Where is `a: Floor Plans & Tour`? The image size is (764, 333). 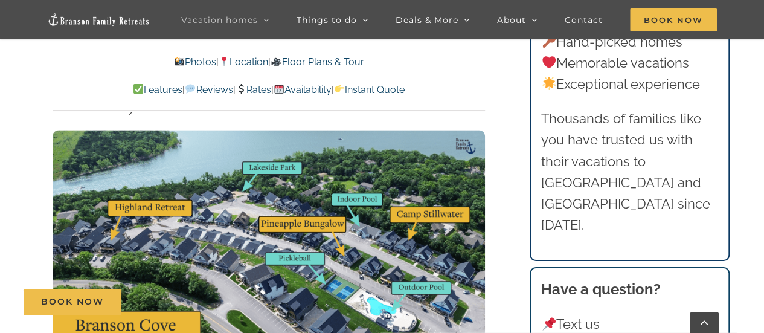
a: Floor Plans & Tour is located at coordinates (317, 62).